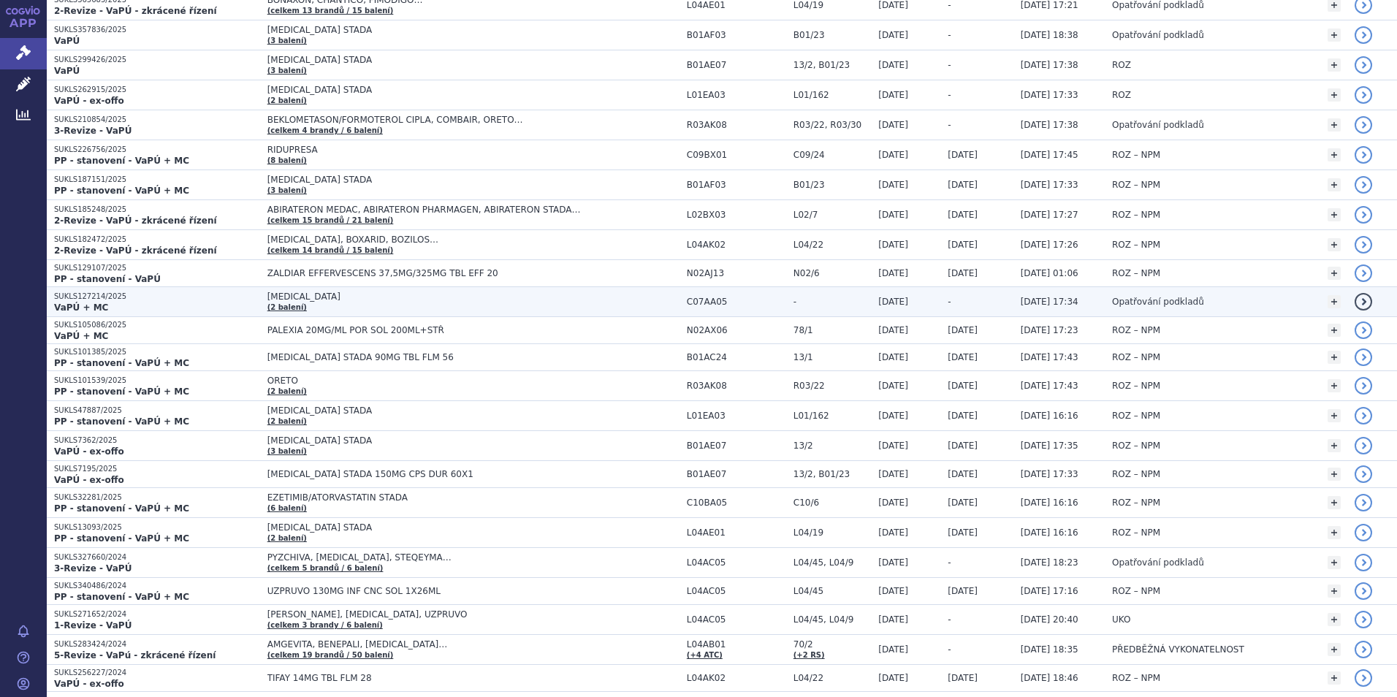 Image resolution: width=1397 pixels, height=697 pixels. I want to click on p: SUKLS101385/2025, so click(157, 352).